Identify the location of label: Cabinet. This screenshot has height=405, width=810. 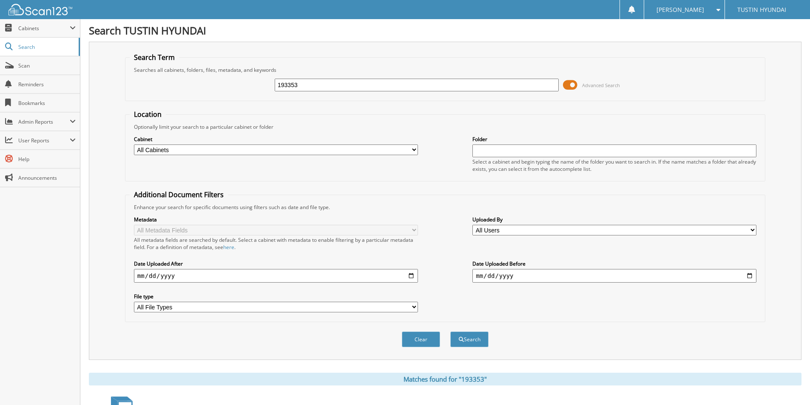
(276, 139).